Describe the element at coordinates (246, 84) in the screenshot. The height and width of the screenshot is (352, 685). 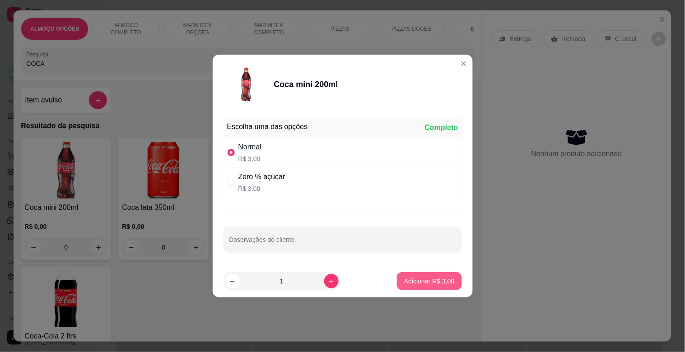
I see `img: product-image` at that location.